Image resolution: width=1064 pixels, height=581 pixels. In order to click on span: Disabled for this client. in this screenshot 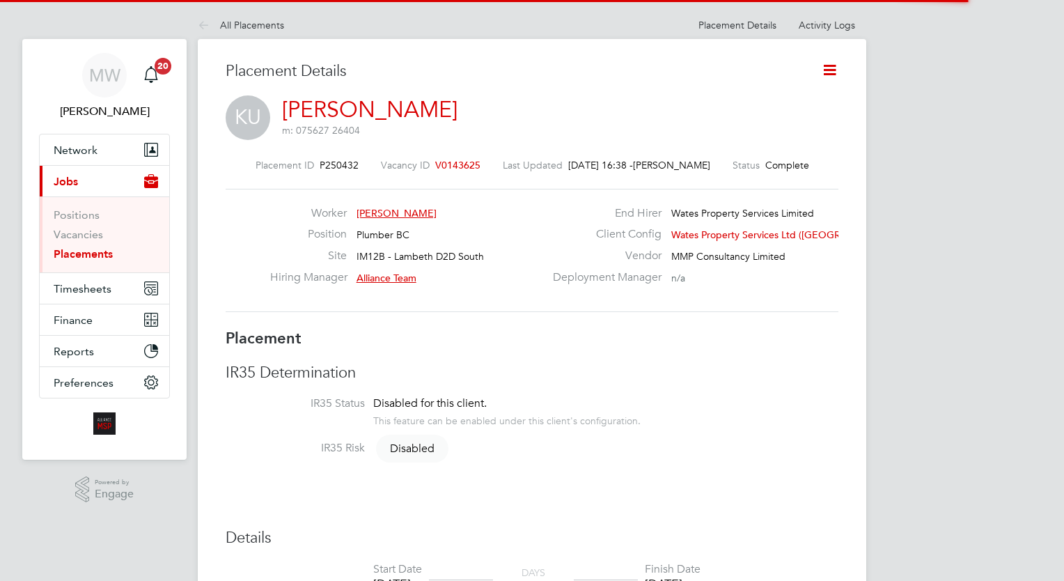, I will do `click(430, 403)`.